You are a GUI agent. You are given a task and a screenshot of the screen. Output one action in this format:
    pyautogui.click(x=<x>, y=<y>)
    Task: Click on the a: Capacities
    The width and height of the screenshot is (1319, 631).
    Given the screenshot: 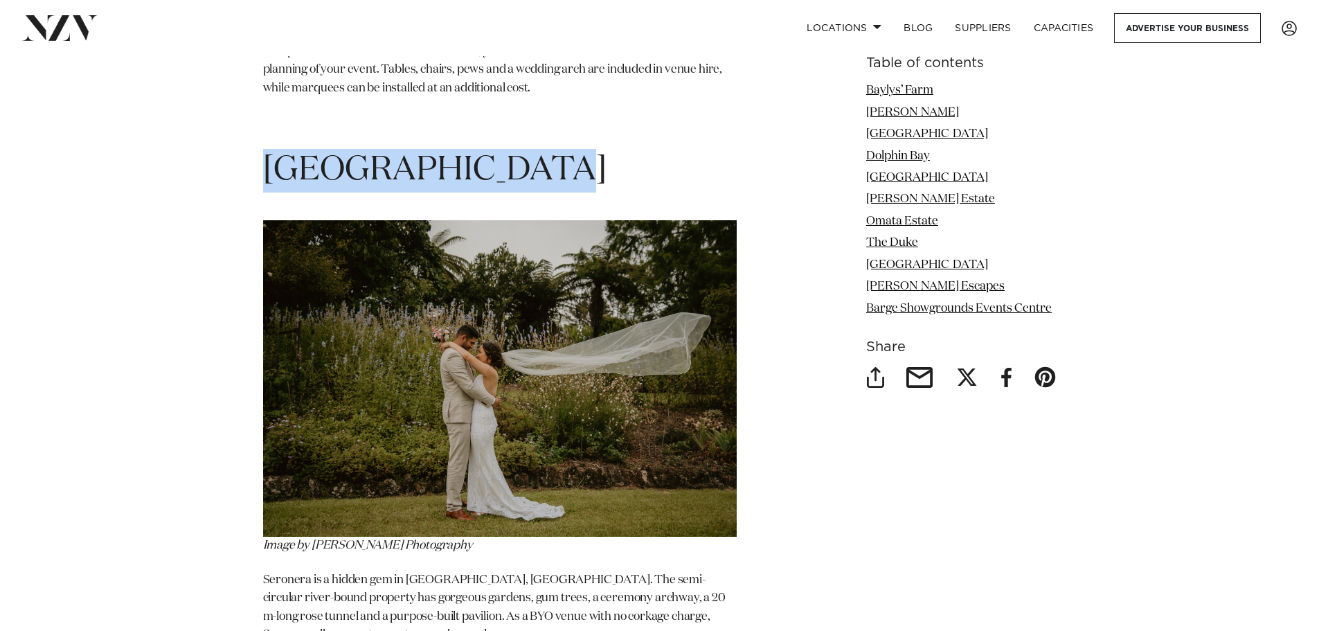 What is the action you would take?
    pyautogui.click(x=1064, y=28)
    